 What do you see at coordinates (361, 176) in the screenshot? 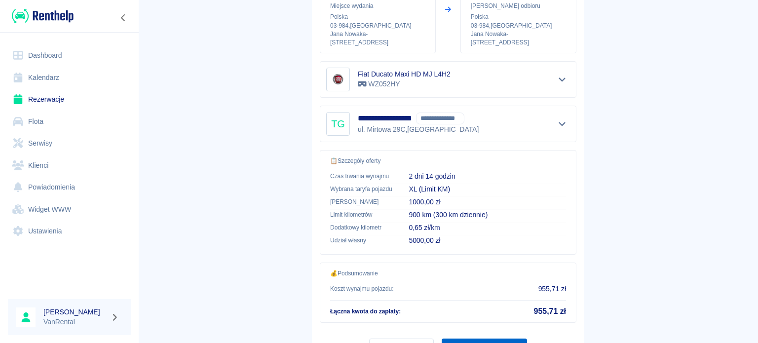
I see `p: Czas trwania wynajmu` at bounding box center [361, 176].